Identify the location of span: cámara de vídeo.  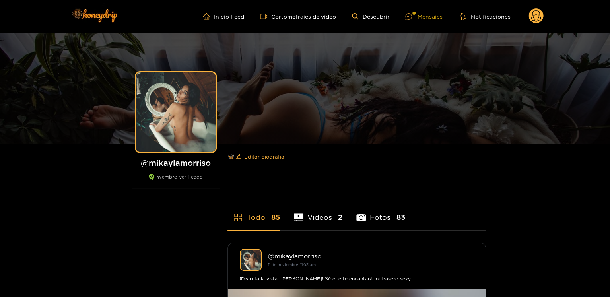
(266, 16).